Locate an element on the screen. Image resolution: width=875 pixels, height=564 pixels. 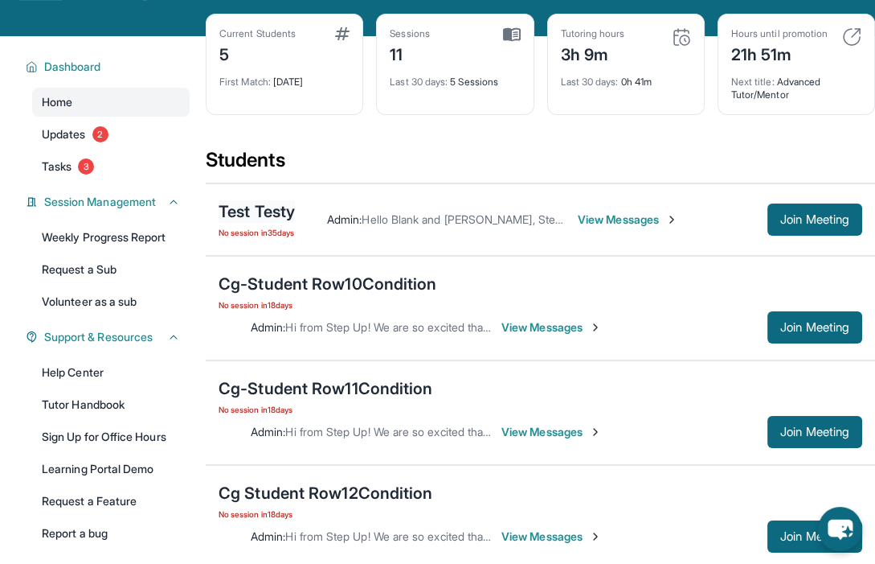
div: Tutoring hours is located at coordinates (593, 34).